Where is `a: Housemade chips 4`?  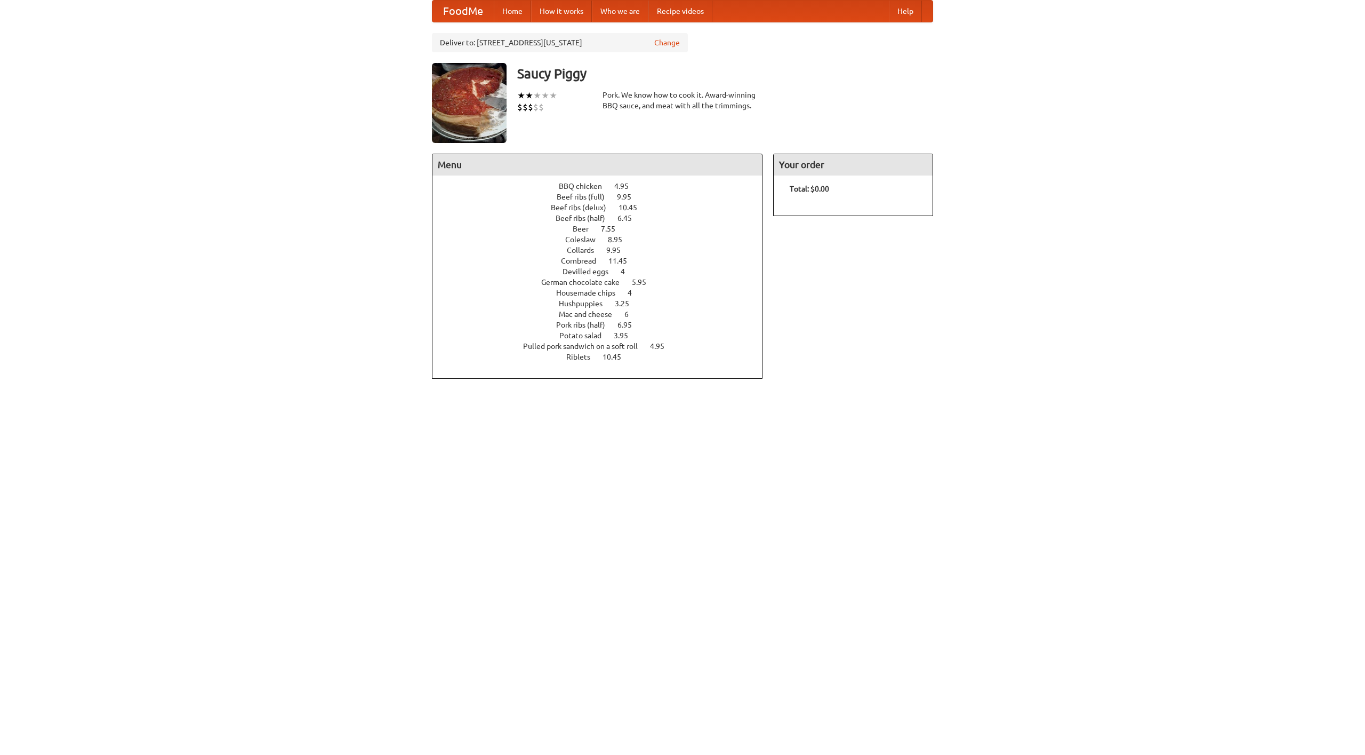
a: Housemade chips 4 is located at coordinates (604, 293).